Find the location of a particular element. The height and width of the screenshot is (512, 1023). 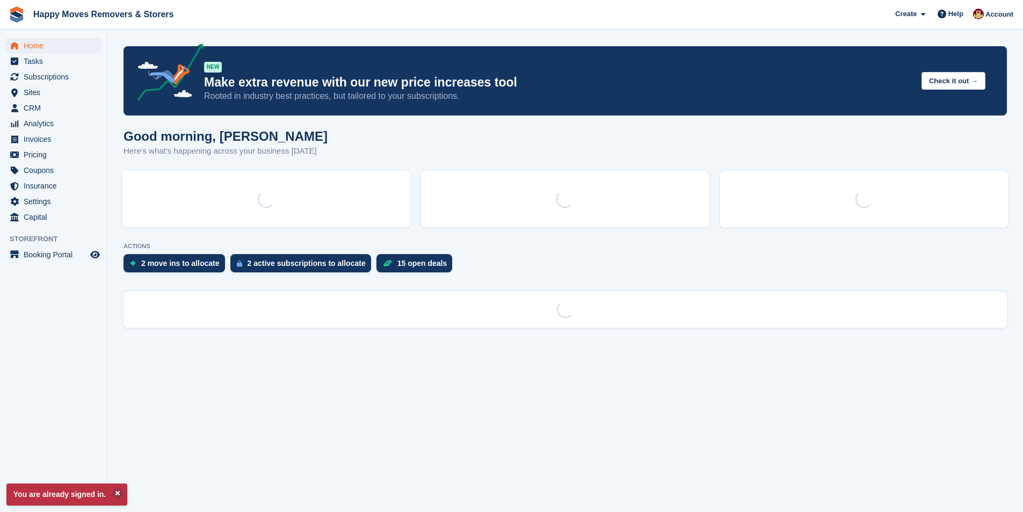

img: price-adjustments-announcement-icon-8257ccfd72463d97f412b2fc003d46551f7dbcb40ab6d574587a9cd5c0d94... is located at coordinates (166, 74).